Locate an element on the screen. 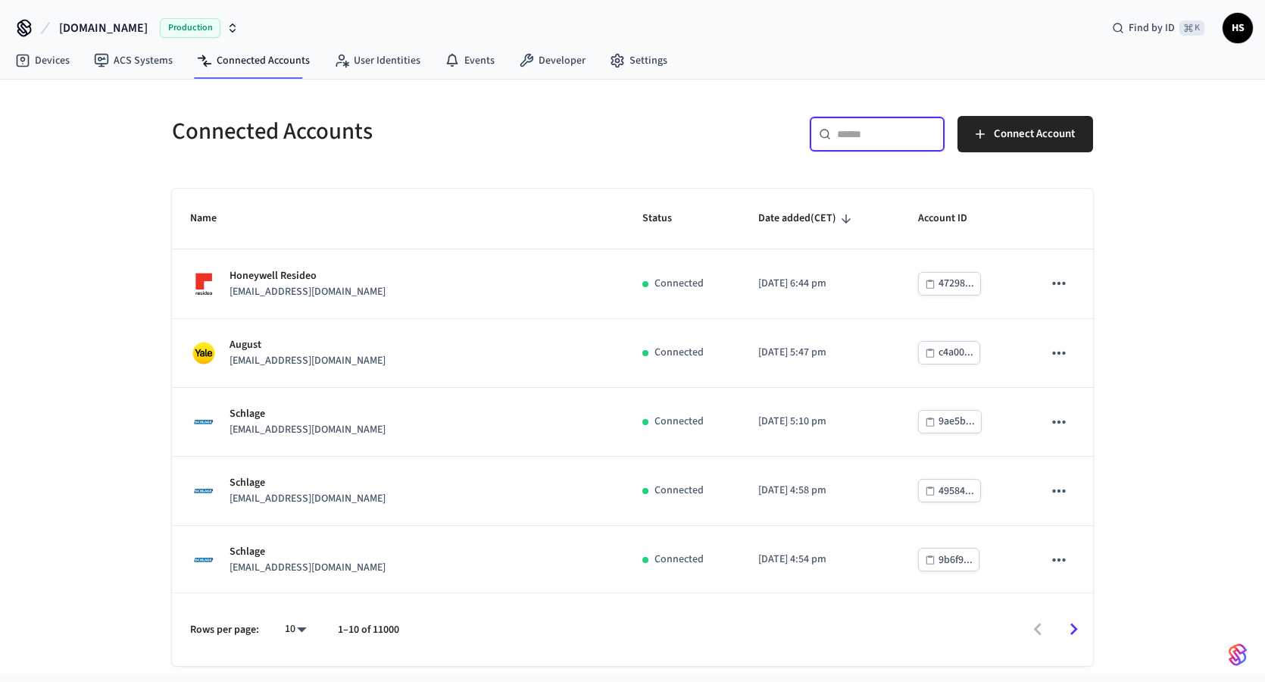  a: Events is located at coordinates (470, 61).